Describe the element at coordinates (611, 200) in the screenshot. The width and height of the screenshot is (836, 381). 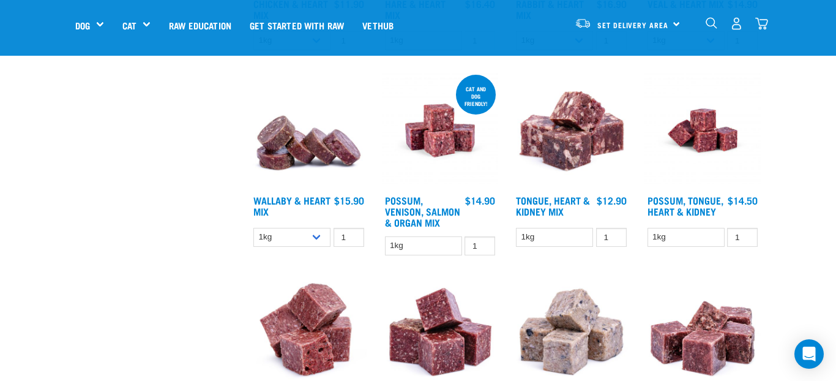
I see `div: $12.90` at that location.